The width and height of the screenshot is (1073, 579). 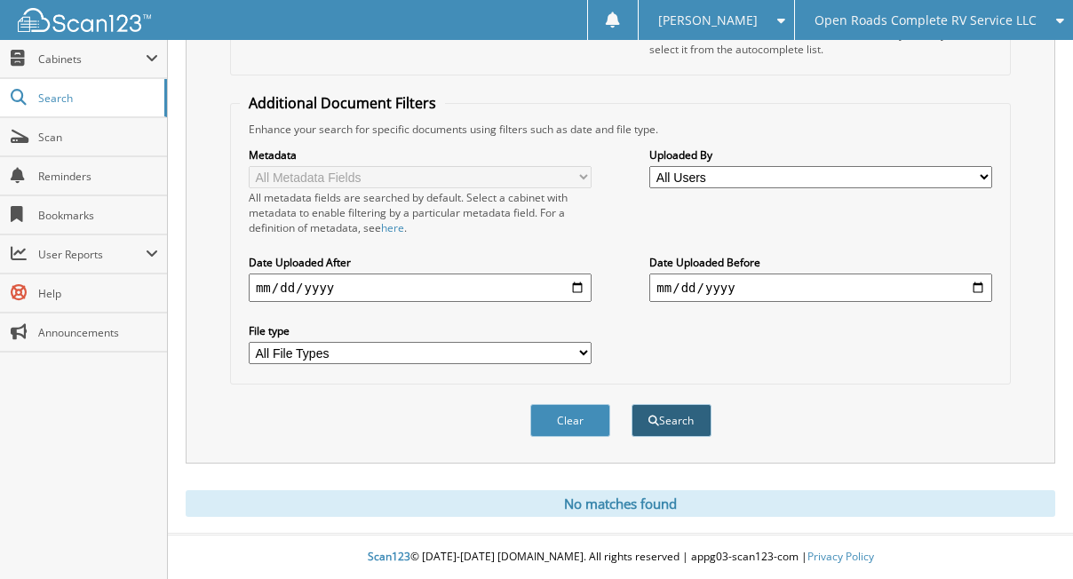 What do you see at coordinates (672, 420) in the screenshot?
I see `button: Search` at bounding box center [672, 420].